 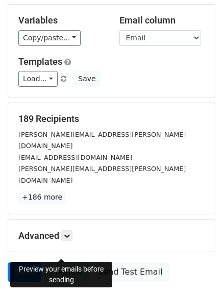 What do you see at coordinates (111, 119) in the screenshot?
I see `h5: 189 Recipients` at bounding box center [111, 119].